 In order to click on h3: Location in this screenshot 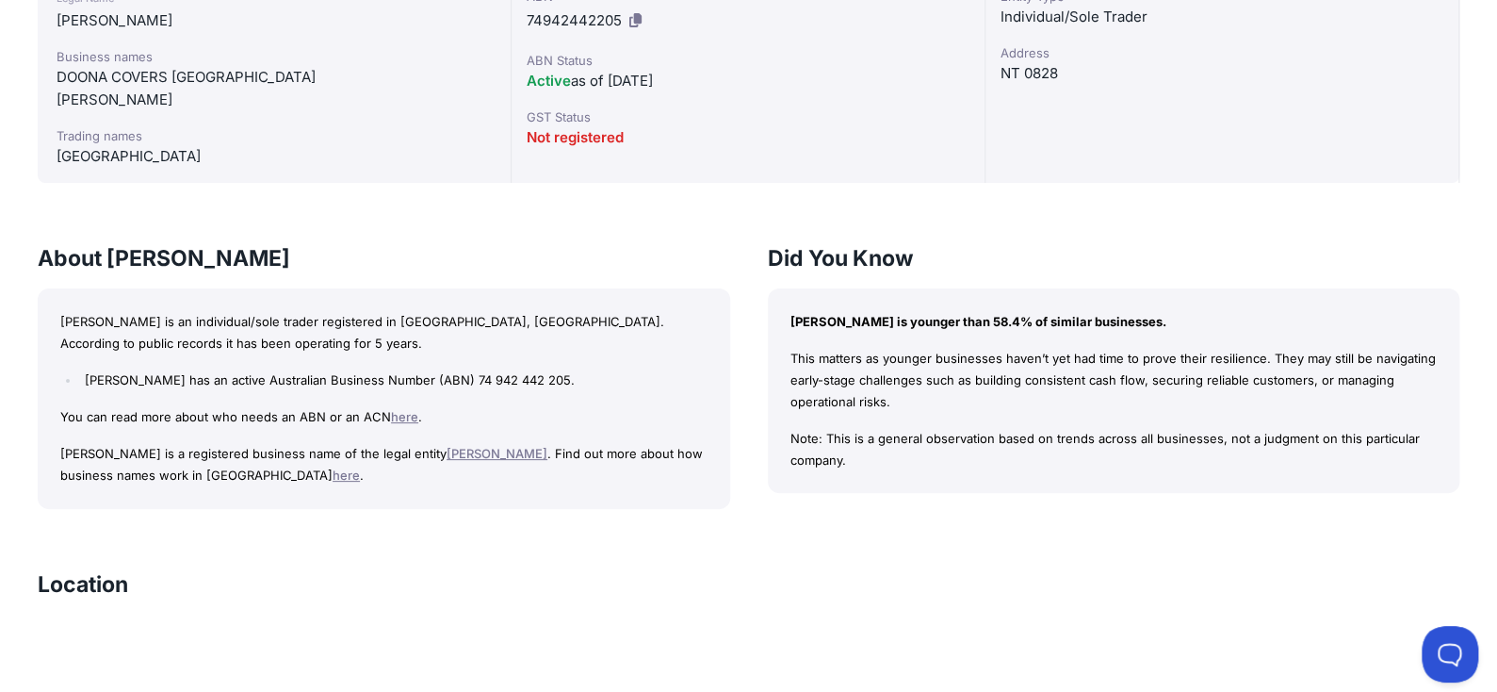, I will do `click(83, 584)`.